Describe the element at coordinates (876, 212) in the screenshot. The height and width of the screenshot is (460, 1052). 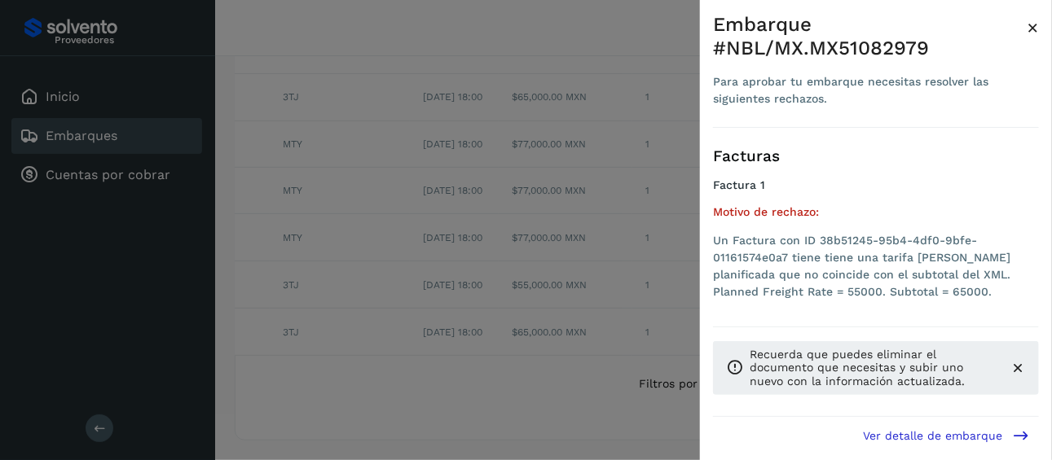
I see `h5: Motivo de rechazo:` at that location.